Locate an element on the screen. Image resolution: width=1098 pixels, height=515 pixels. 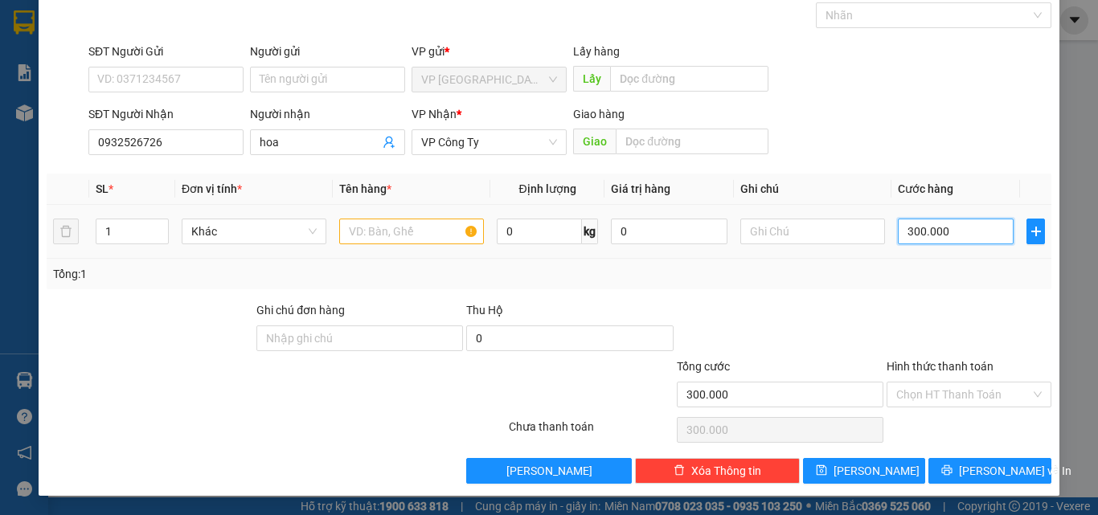
button: delete is located at coordinates (66, 231).